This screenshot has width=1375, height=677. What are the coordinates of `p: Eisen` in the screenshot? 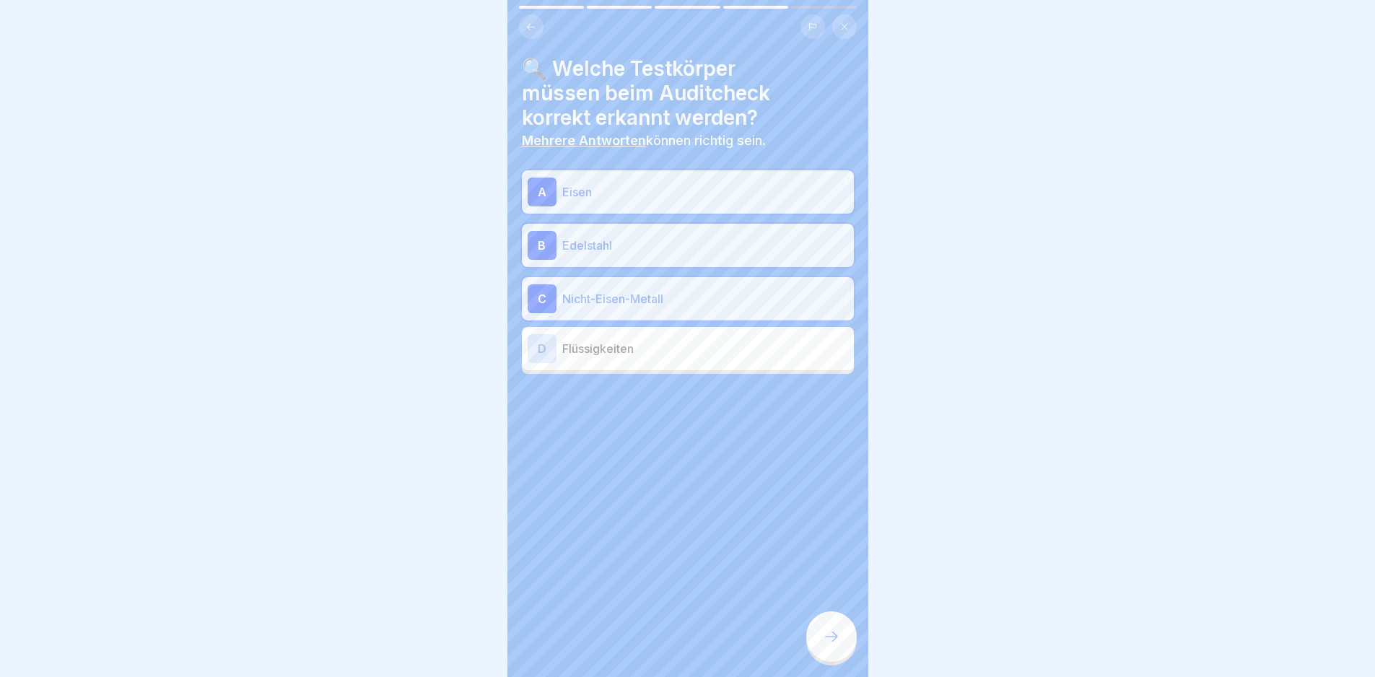 It's located at (705, 192).